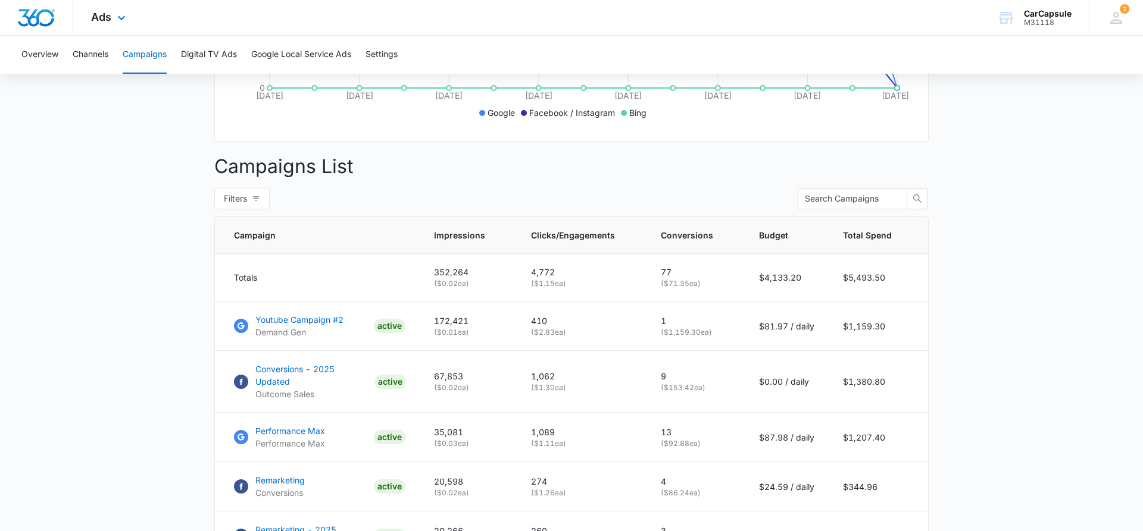 This screenshot has width=1143, height=531. Describe the element at coordinates (209, 55) in the screenshot. I see `button: Digital TV Ads` at that location.